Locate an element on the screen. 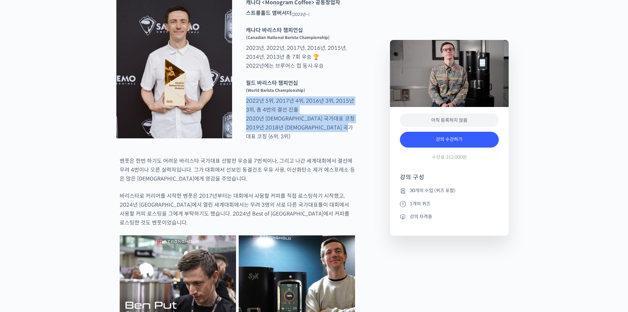 The image size is (628, 312). span: 대화 is located at coordinates (64, 222).